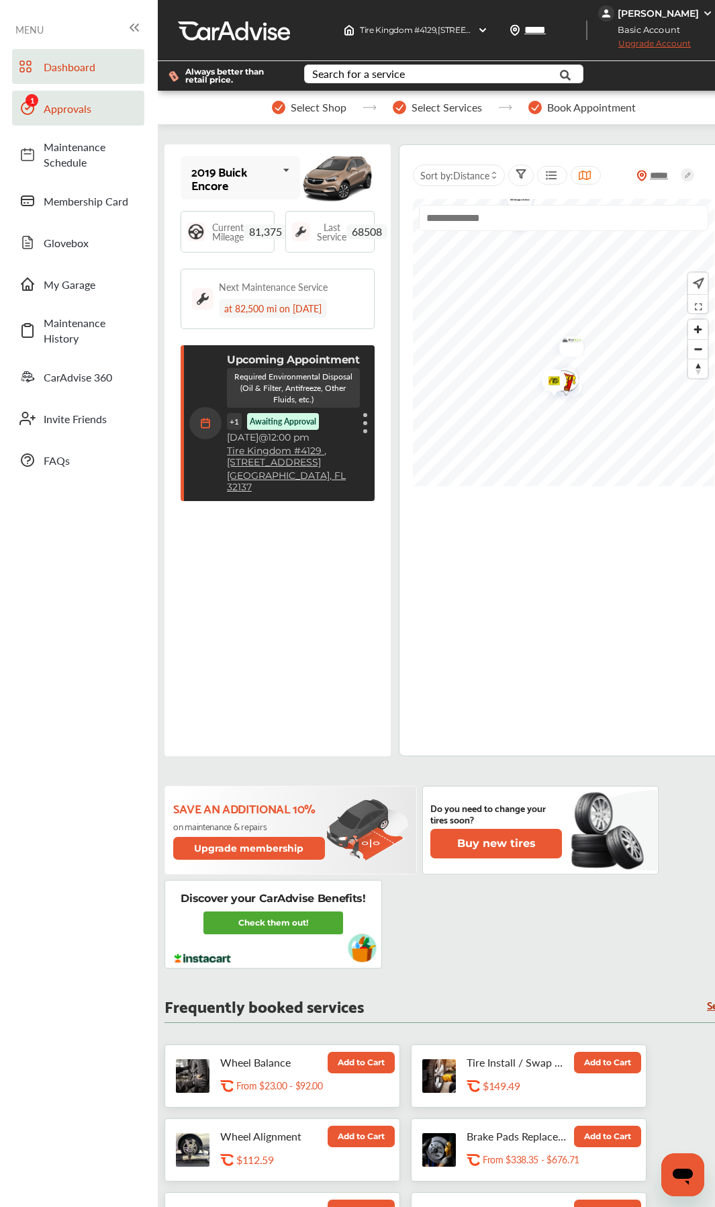 The width and height of the screenshot is (715, 1207). I want to click on a: Membership Card, so click(78, 201).